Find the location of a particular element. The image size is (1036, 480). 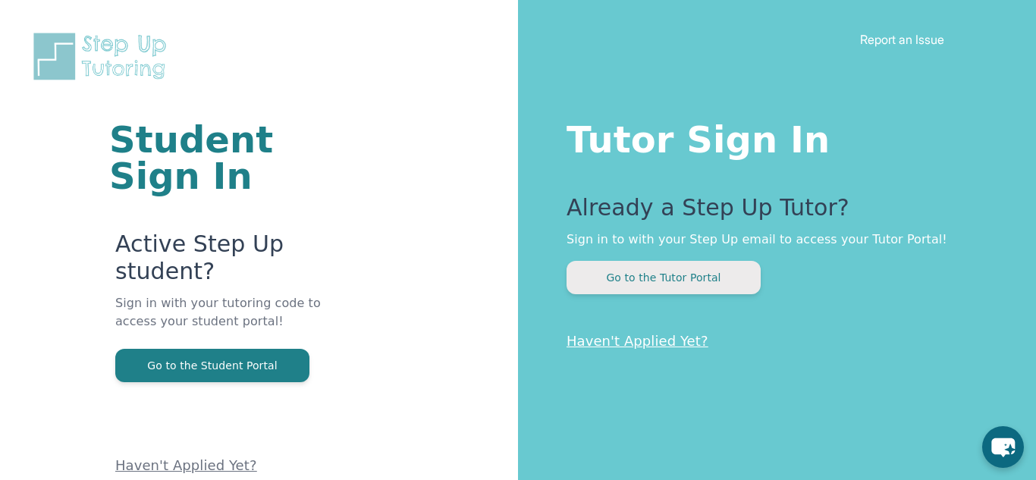

p: Active Step Up student? is located at coordinates (225, 262).